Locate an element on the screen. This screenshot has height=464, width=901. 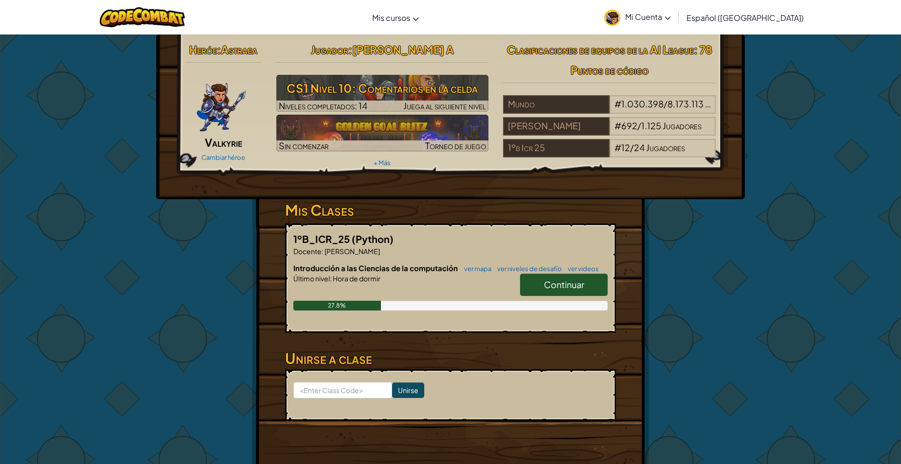
span: Niveles completados: 14 is located at coordinates (323, 106).